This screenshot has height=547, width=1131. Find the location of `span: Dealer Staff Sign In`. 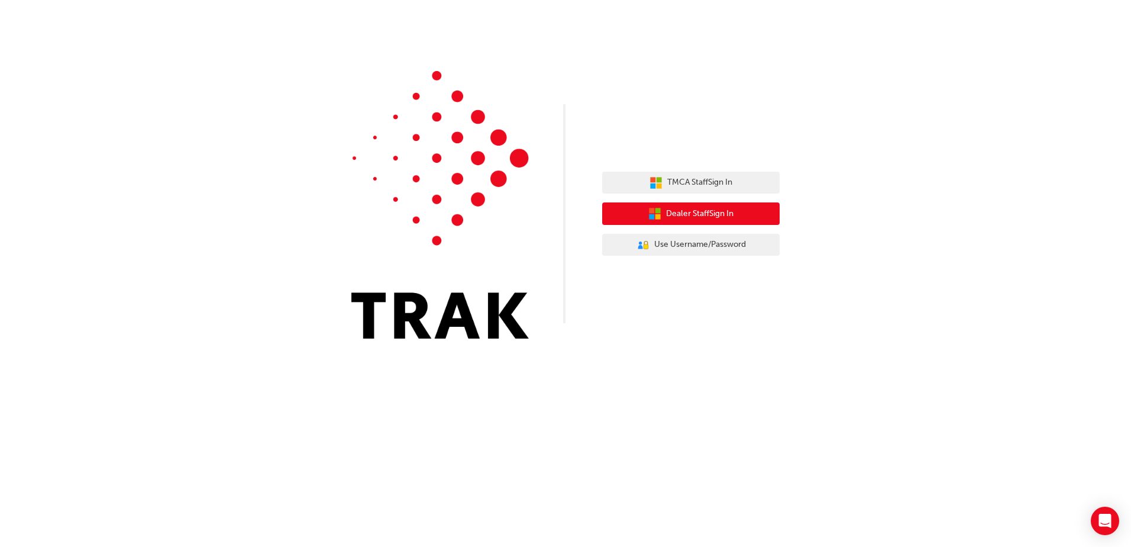

span: Dealer Staff Sign In is located at coordinates (700, 214).